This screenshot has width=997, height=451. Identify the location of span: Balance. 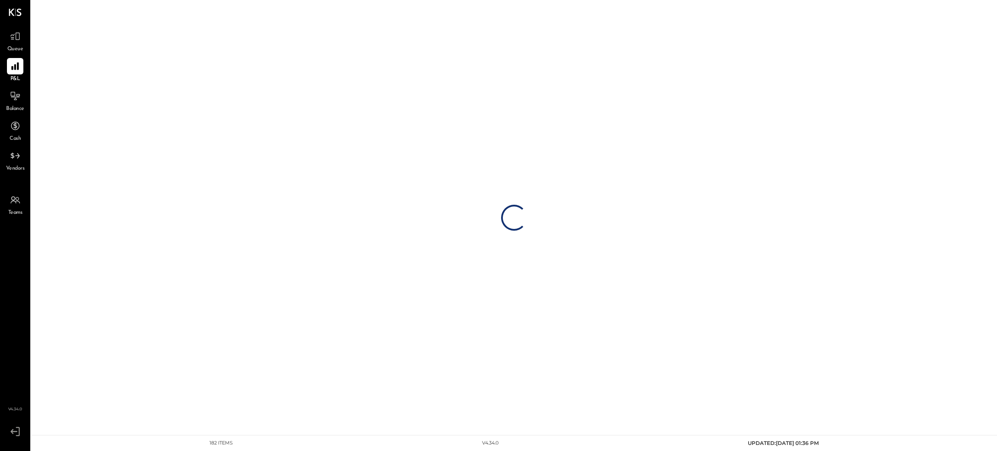
(15, 109).